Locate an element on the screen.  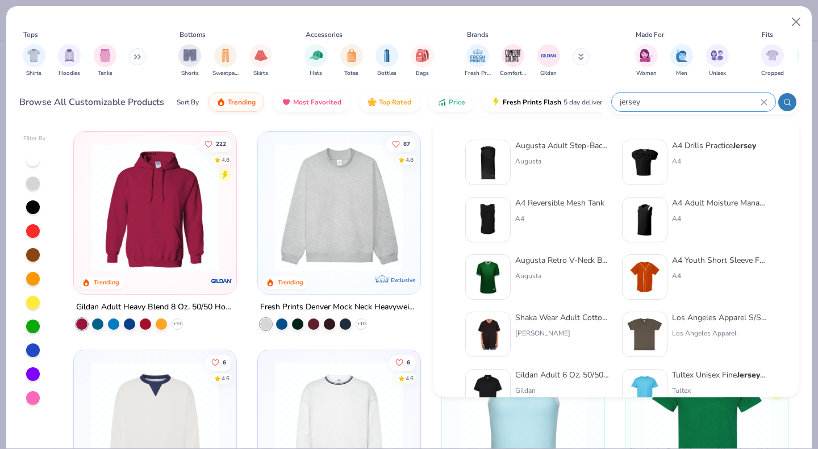
span: Bags is located at coordinates (422, 73).